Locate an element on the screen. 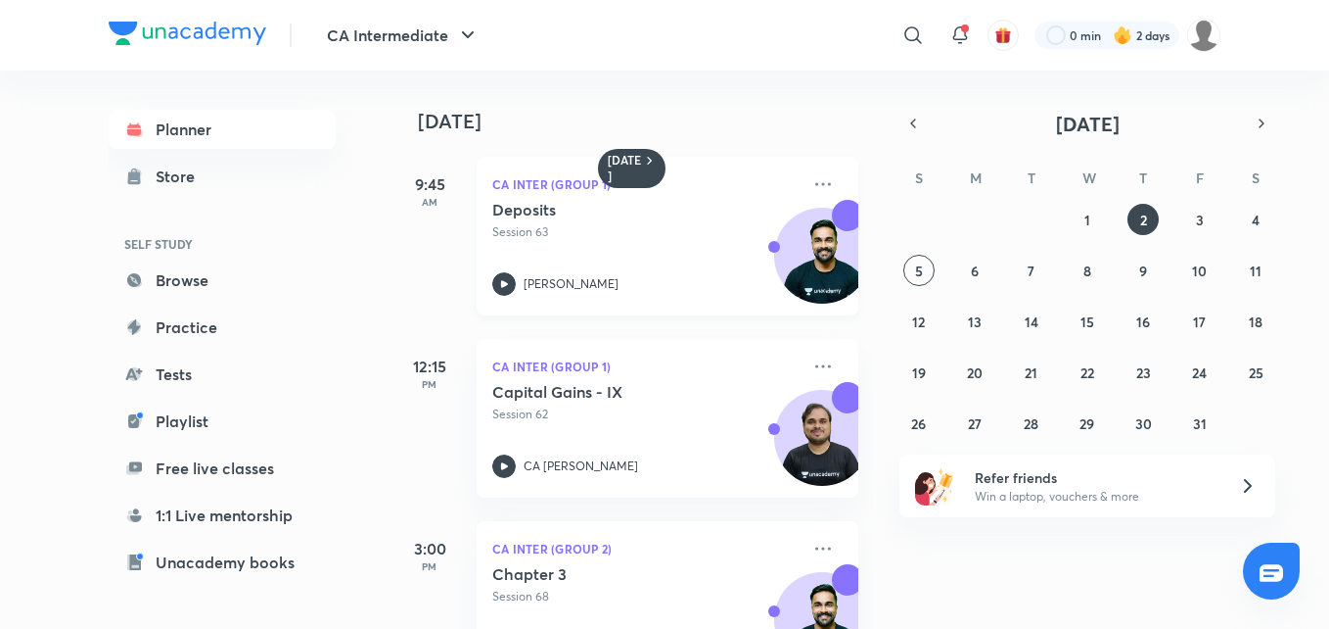 Image resolution: width=1329 pixels, height=629 pixels. abbr: Saturday is located at coordinates (1256, 177).